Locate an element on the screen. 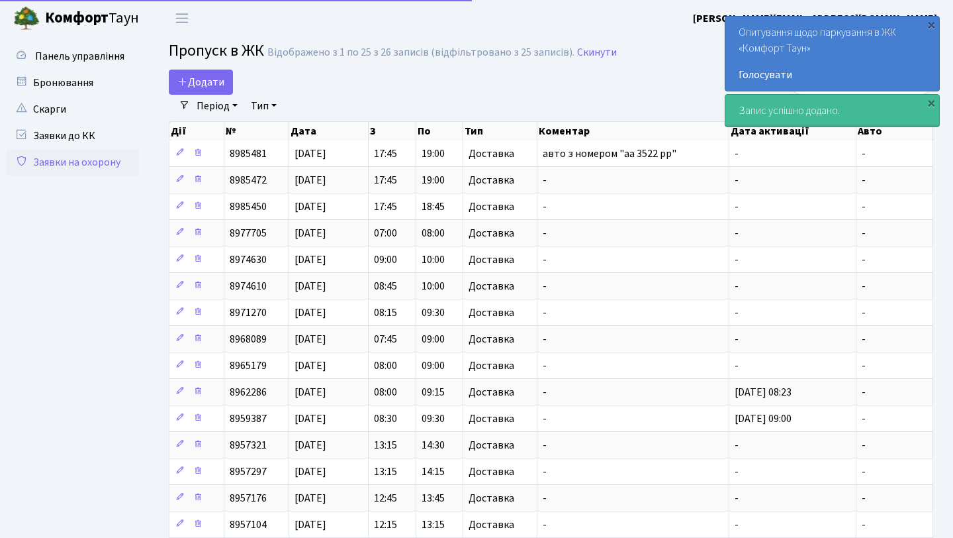 Image resolution: width=953 pixels, height=538 pixels. span: 08:30 is located at coordinates (385, 418).